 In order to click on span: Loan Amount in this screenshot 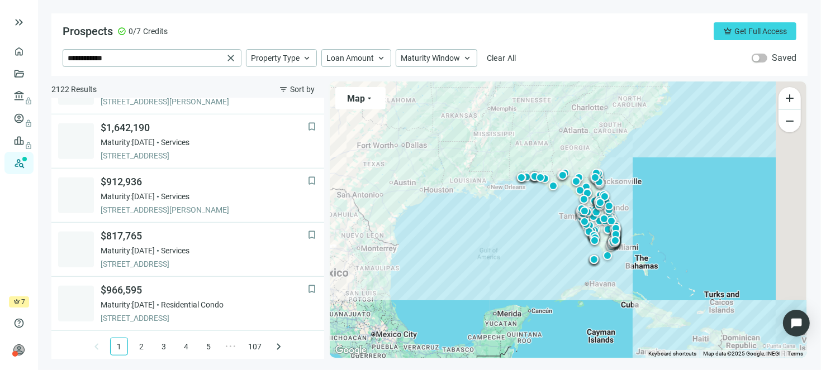, I will do `click(350, 58)`.